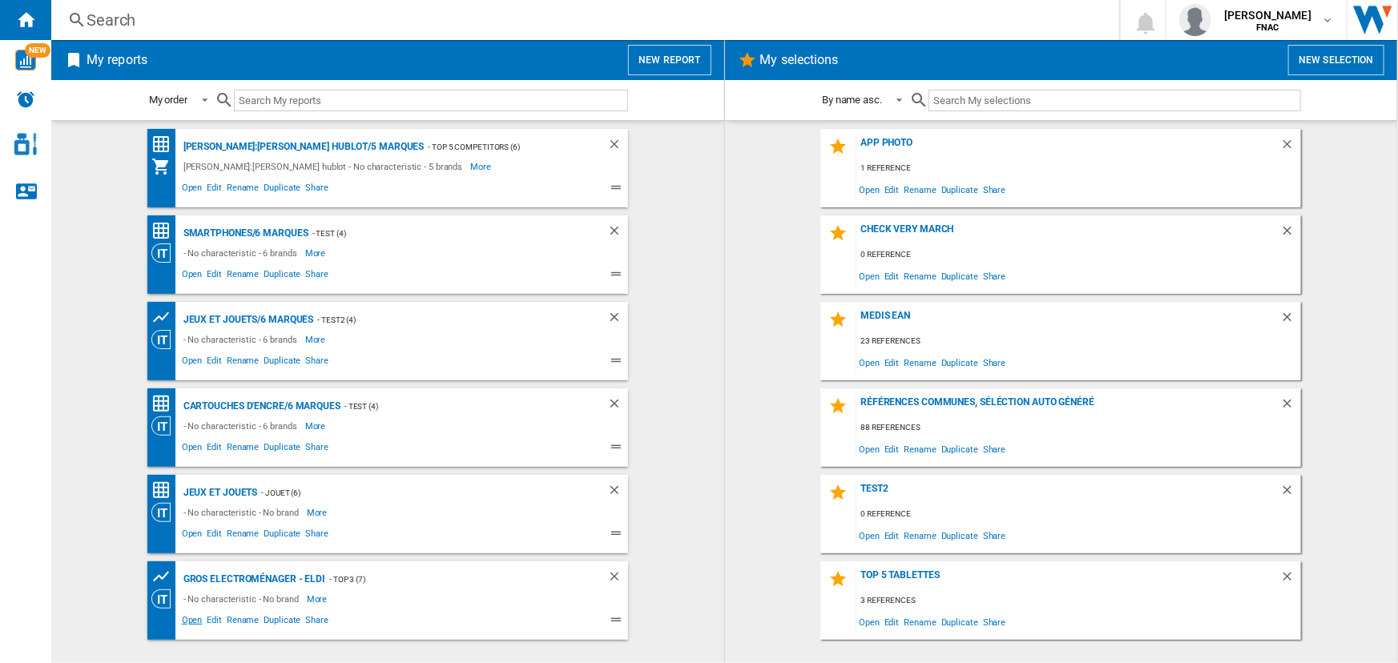 Image resolution: width=1398 pixels, height=663 pixels. I want to click on div: test2, so click(1068, 494).